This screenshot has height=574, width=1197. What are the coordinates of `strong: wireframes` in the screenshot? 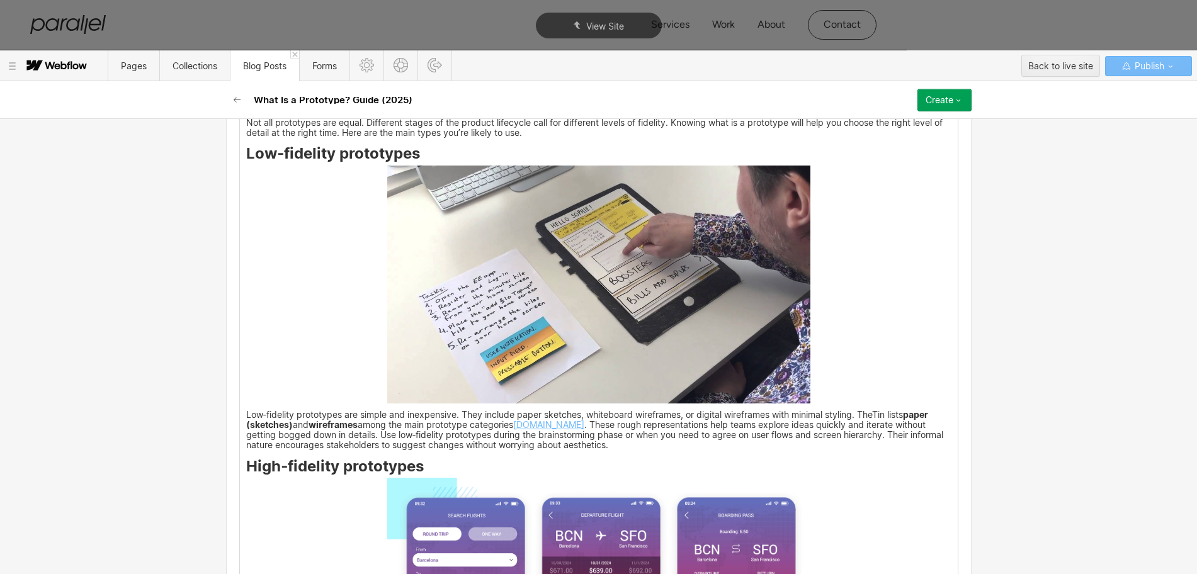 It's located at (333, 425).